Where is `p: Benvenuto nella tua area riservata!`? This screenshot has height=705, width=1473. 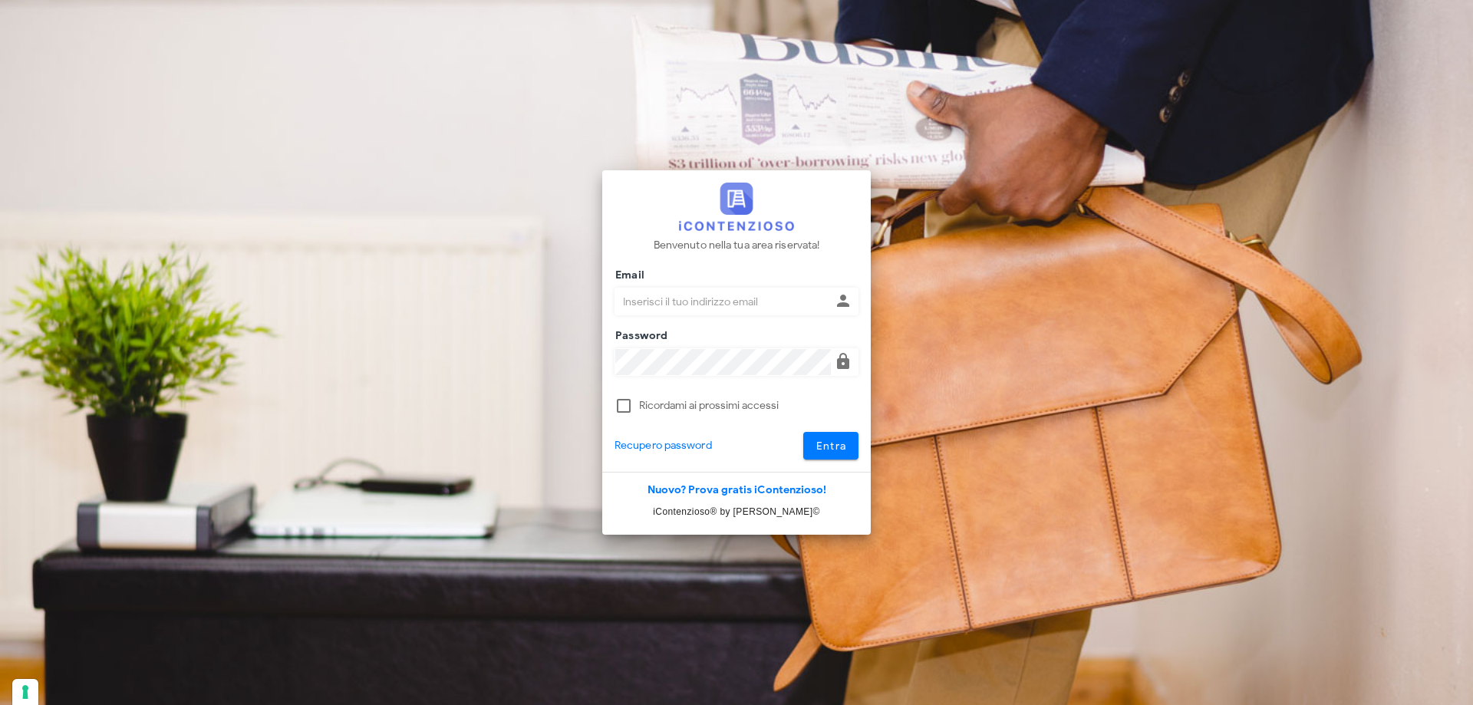
p: Benvenuto nella tua area riservata! is located at coordinates (737, 246).